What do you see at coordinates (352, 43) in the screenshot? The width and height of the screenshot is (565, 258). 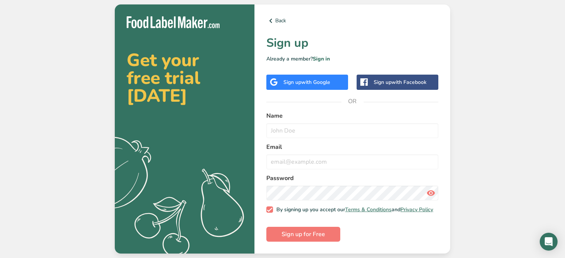 I see `h1: Sign up` at bounding box center [352, 43].